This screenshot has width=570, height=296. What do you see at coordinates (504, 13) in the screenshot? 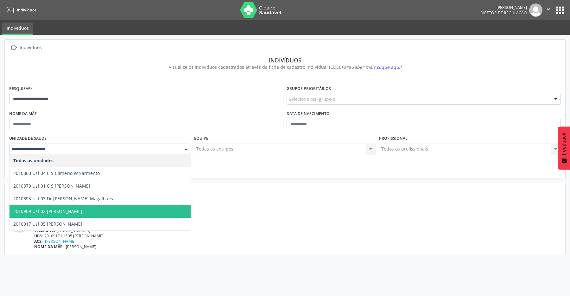
I see `span: Diretor de regulação` at bounding box center [504, 13].